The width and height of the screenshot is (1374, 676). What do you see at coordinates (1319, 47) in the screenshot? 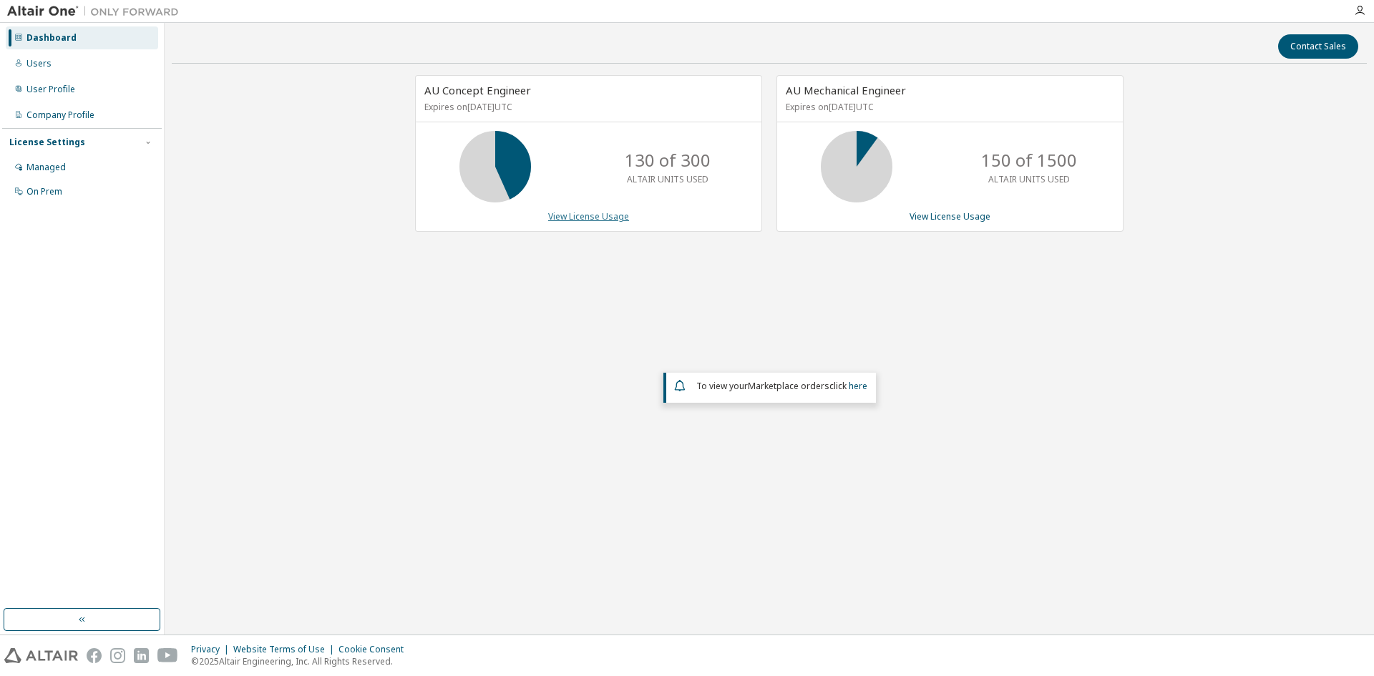
I see `button: Contact Sales` at bounding box center [1319, 47].